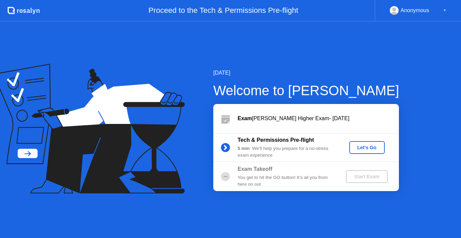 The width and height of the screenshot is (461, 238). What do you see at coordinates (286, 181) in the screenshot?
I see `div: You get to hit the GO button! It’s all you from here on out` at bounding box center [286, 181].